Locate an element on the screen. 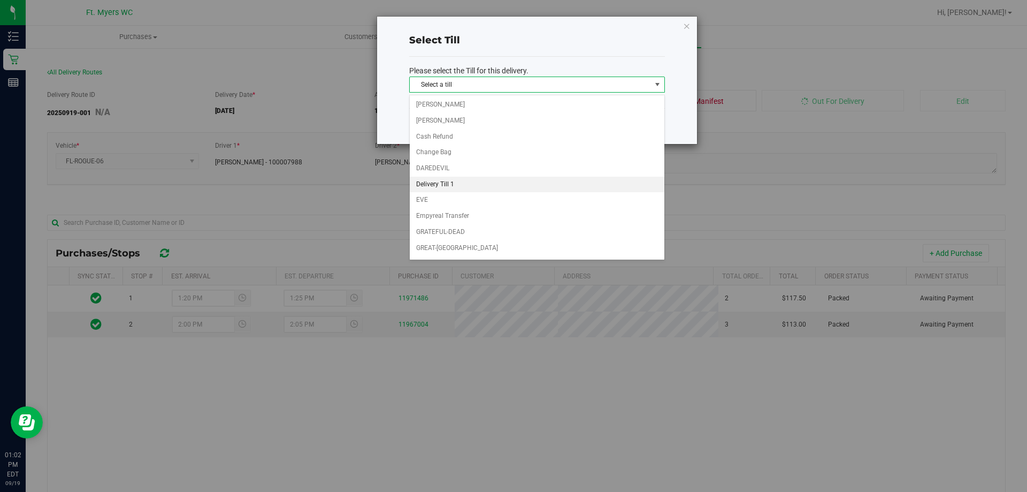  span: Select Till is located at coordinates (434, 40).